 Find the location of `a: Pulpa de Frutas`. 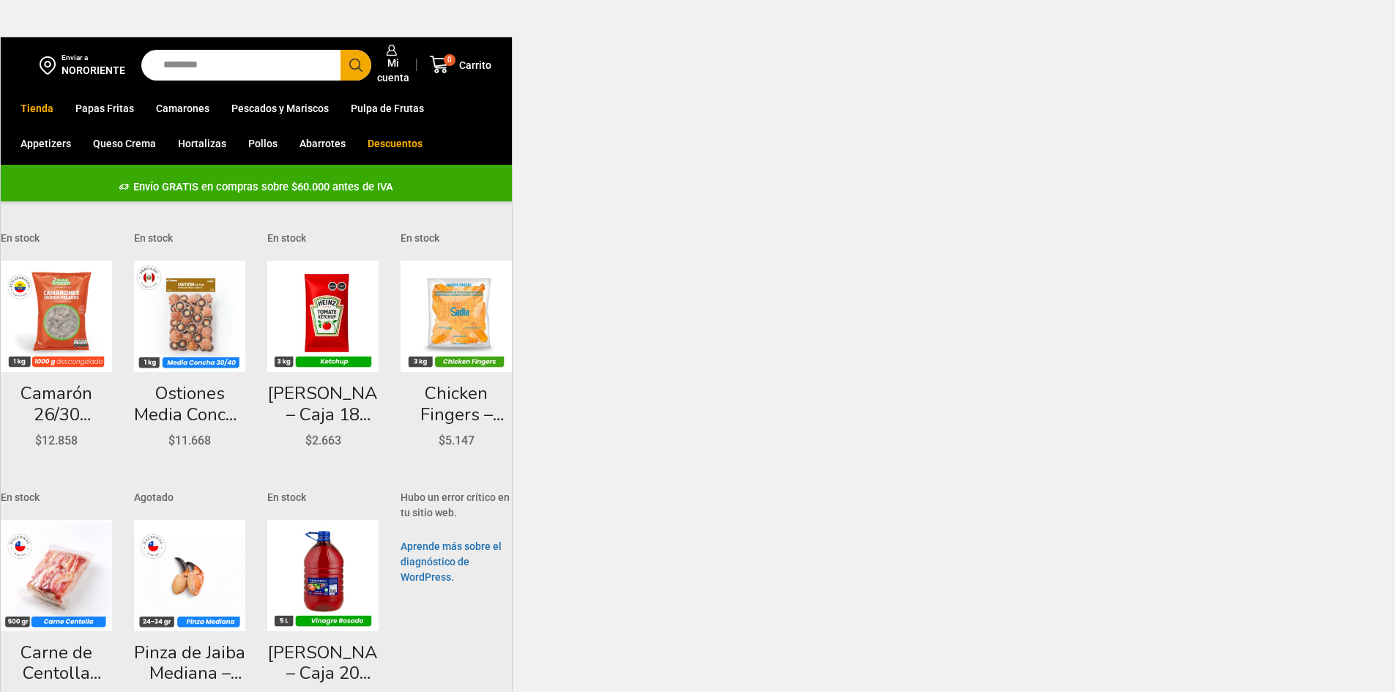

a: Pulpa de Frutas is located at coordinates (387, 108).